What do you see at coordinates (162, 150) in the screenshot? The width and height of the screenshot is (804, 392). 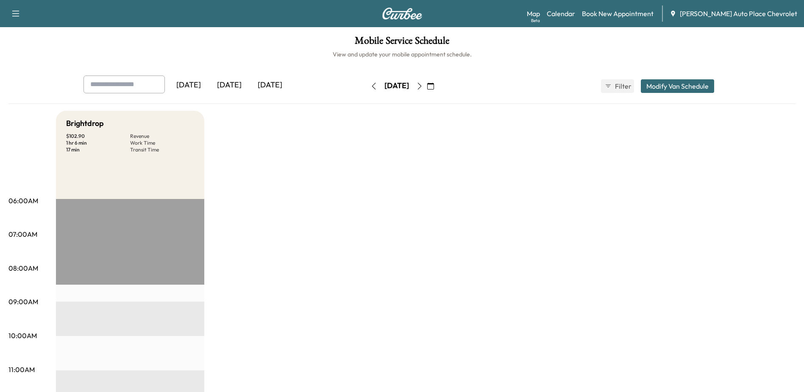 I see `p: Transit Time` at bounding box center [162, 150].